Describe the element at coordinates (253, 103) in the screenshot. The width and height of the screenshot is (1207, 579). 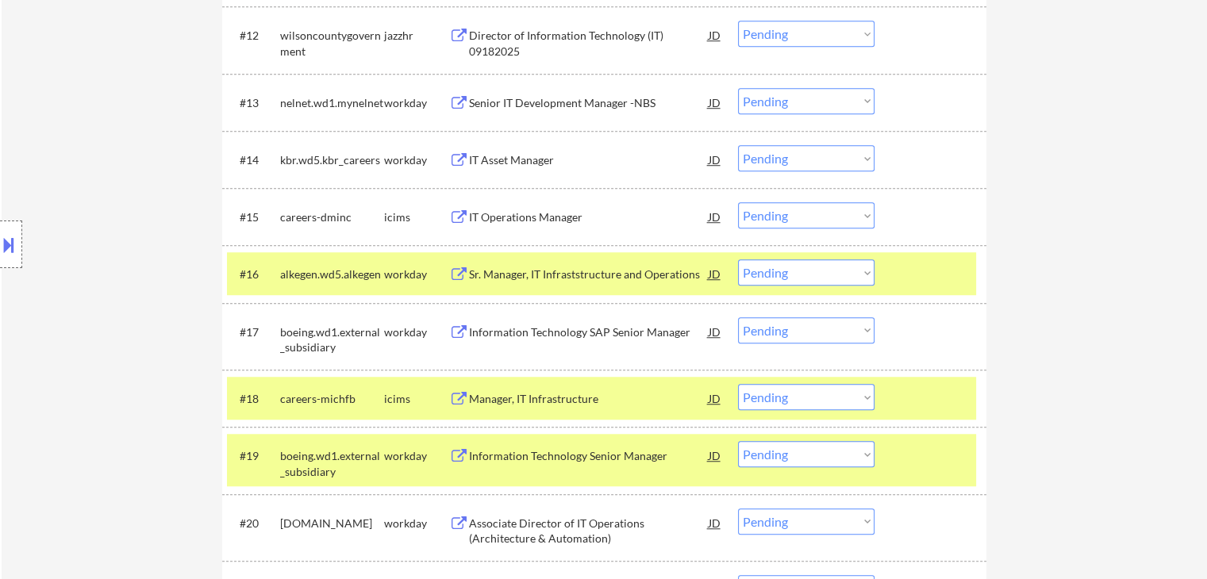
I see `div: #13` at that location.